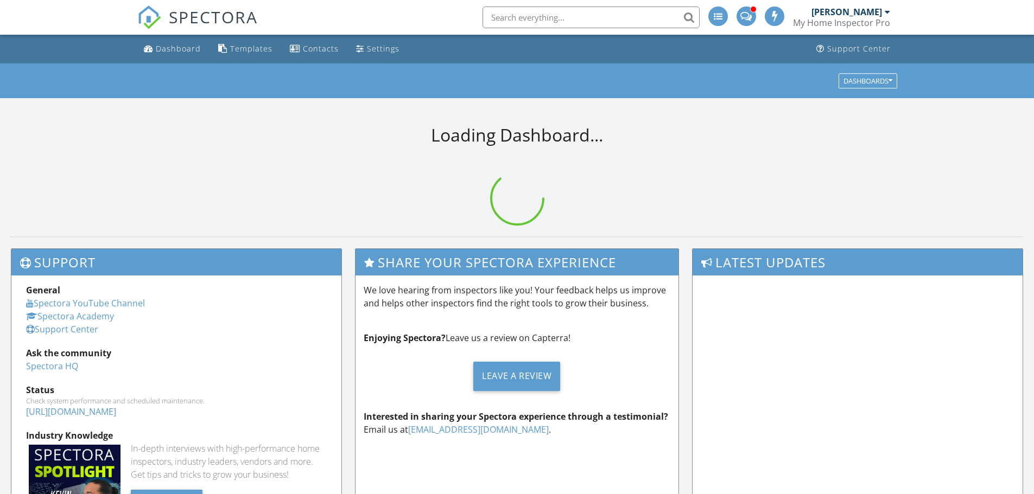 Image resolution: width=1034 pixels, height=494 pixels. Describe the element at coordinates (172, 49) in the screenshot. I see `a: Dashboard` at that location.